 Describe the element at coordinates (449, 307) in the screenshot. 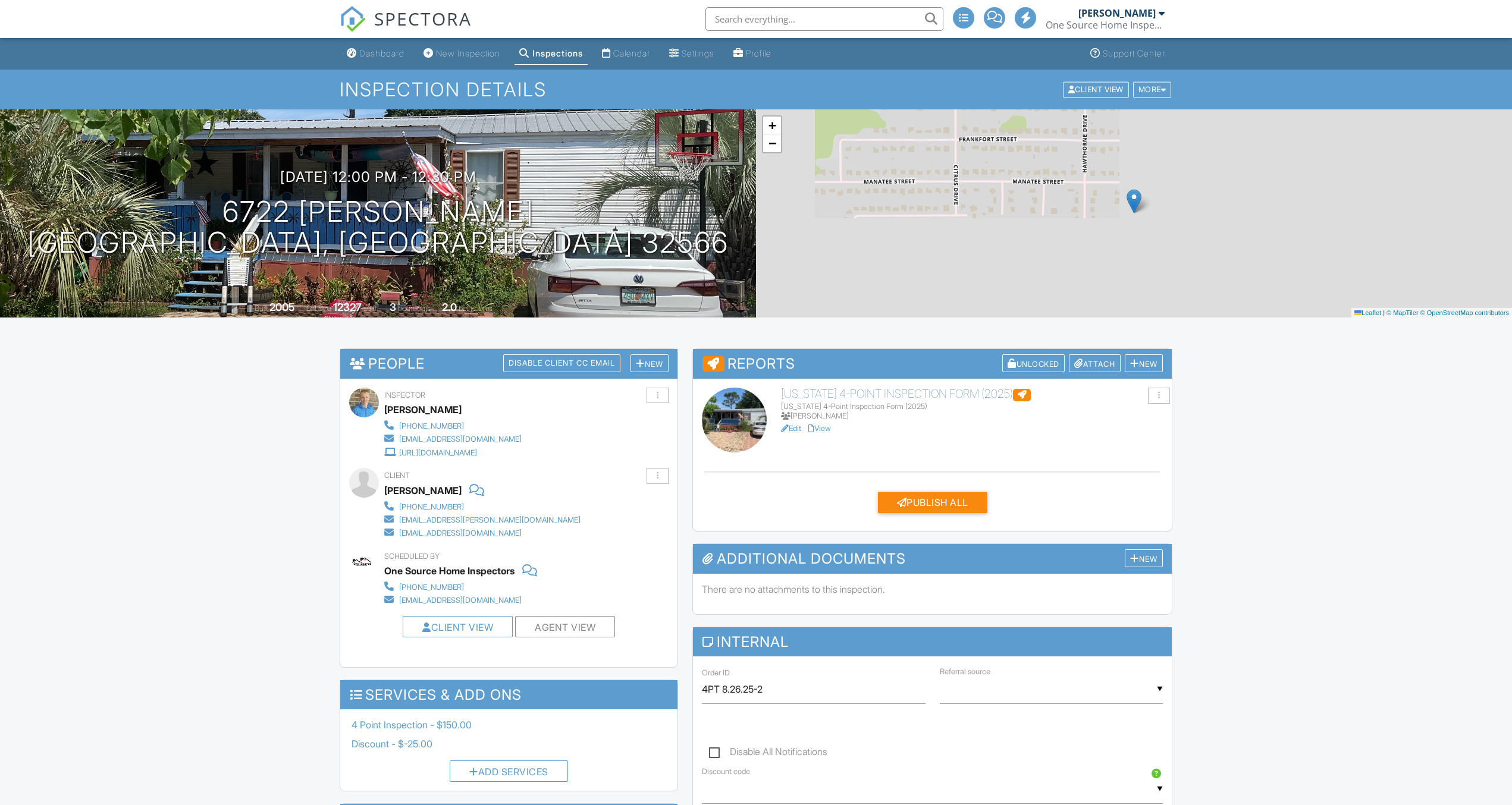

I see `div: 2.0` at that location.